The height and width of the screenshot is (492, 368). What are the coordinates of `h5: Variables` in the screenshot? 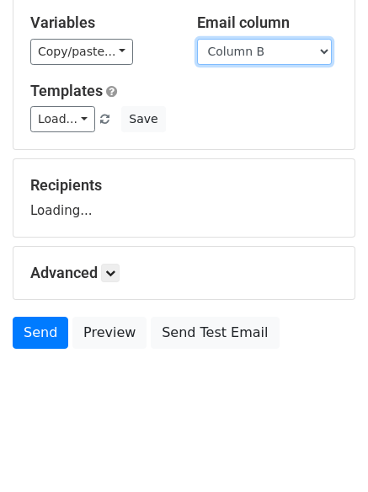 It's located at (101, 23).